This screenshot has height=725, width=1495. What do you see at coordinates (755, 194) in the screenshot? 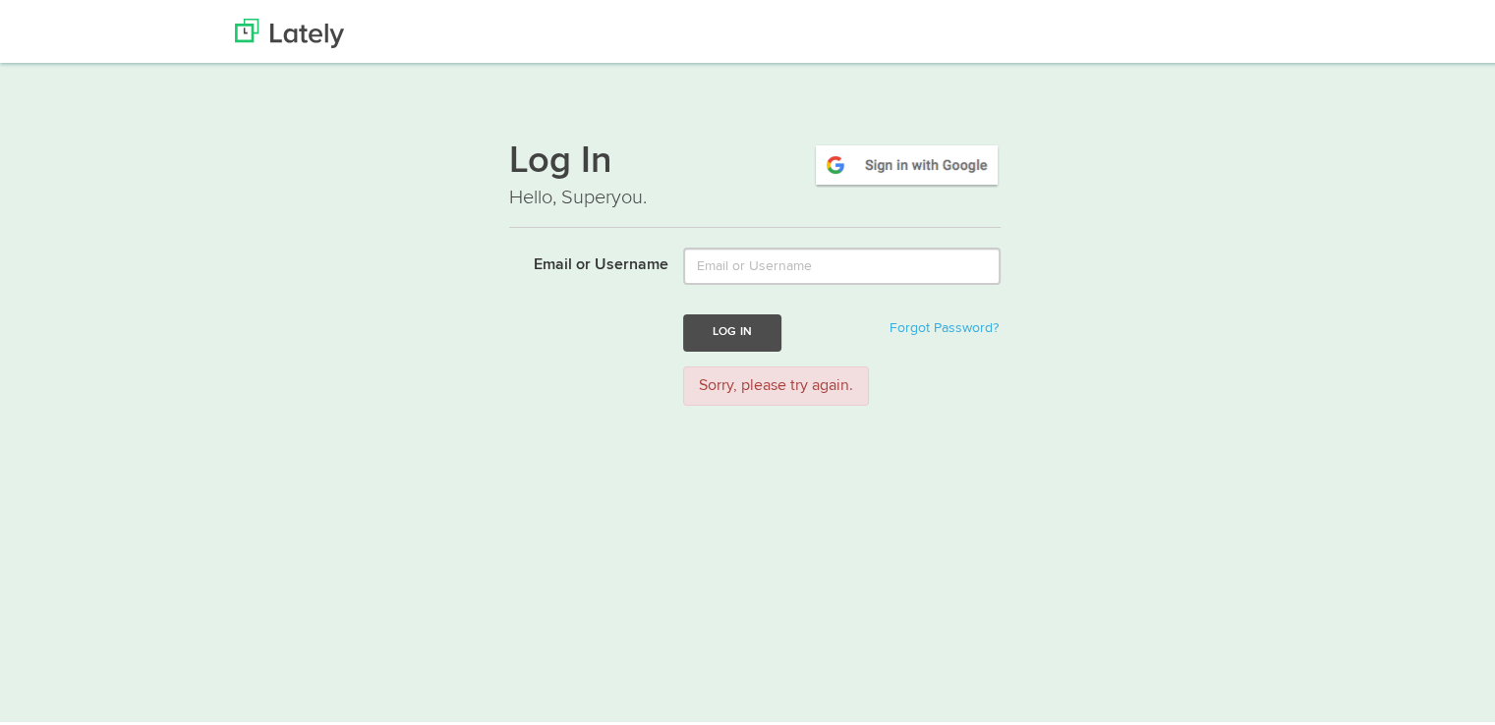
I see `p: Hello, Superyou.` at bounding box center [755, 194].